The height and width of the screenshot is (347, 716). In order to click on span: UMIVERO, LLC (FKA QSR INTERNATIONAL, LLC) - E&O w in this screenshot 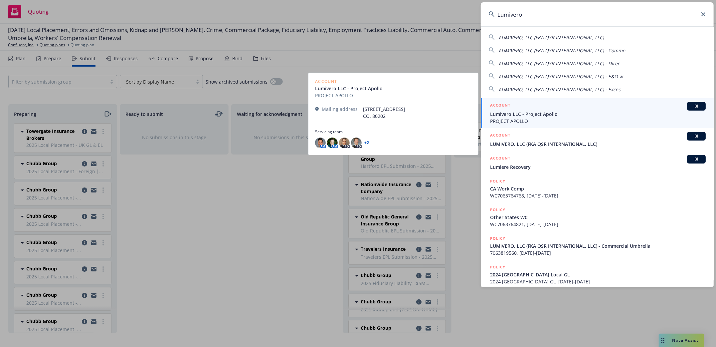, I will do `click(562, 76)`.